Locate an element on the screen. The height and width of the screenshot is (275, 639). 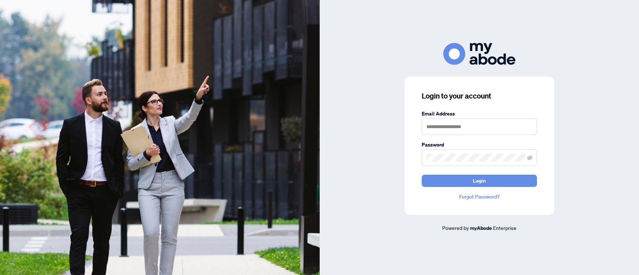
span: Powered by is located at coordinates (455, 227).